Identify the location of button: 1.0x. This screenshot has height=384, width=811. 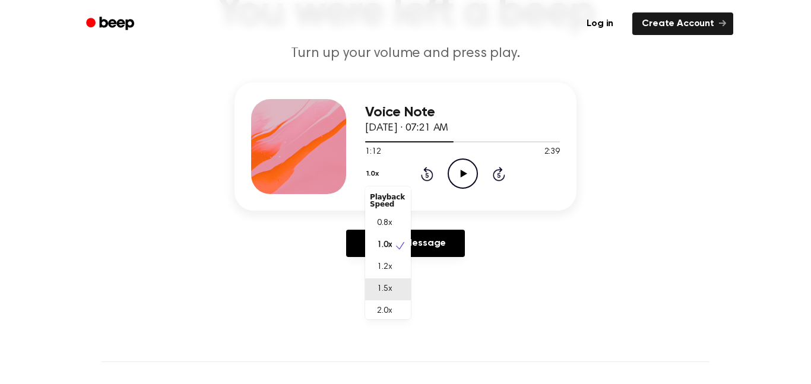
(374, 174).